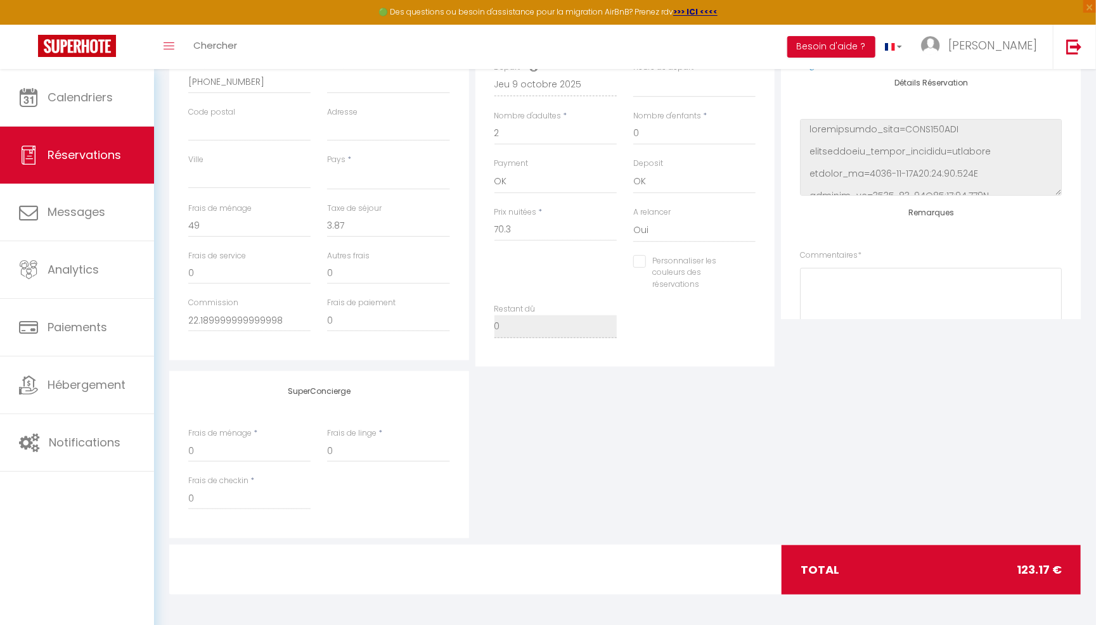 This screenshot has height=625, width=1096. I want to click on label: A relancer, so click(651, 212).